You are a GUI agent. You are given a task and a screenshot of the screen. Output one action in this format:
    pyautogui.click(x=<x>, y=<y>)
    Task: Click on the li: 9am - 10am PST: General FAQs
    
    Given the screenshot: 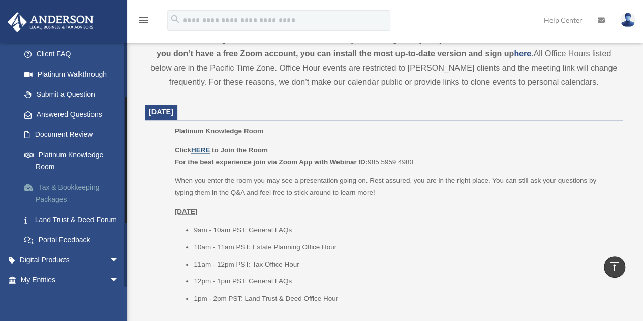 What is the action you would take?
    pyautogui.click(x=405, y=230)
    